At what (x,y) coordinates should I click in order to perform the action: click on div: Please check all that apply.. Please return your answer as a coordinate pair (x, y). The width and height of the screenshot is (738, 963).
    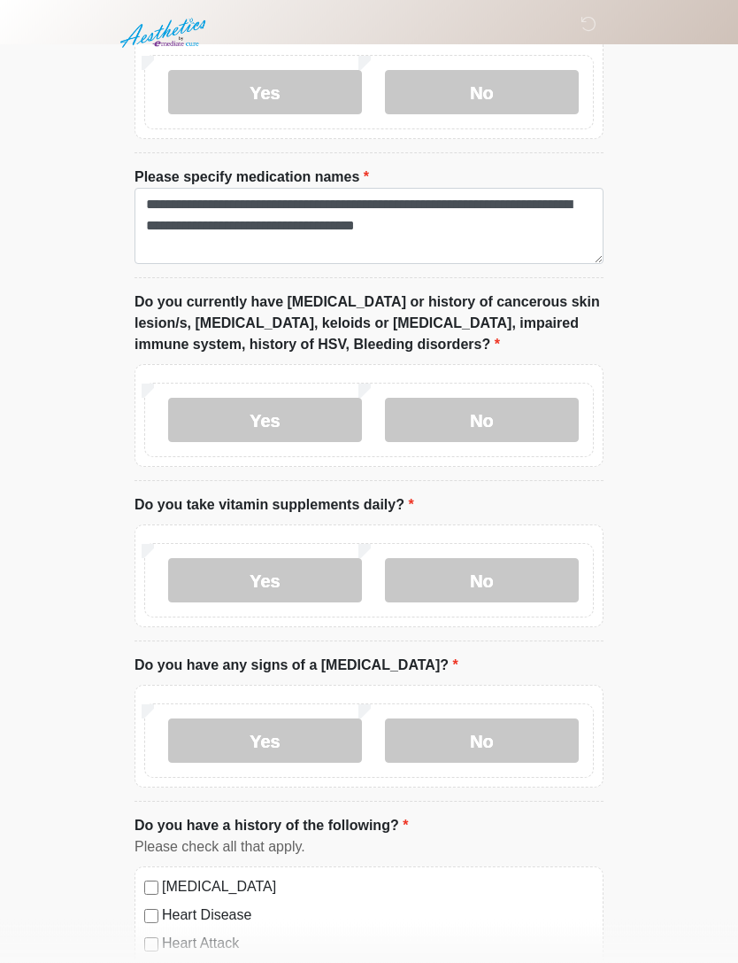
    Looking at the image, I should click on (369, 847).